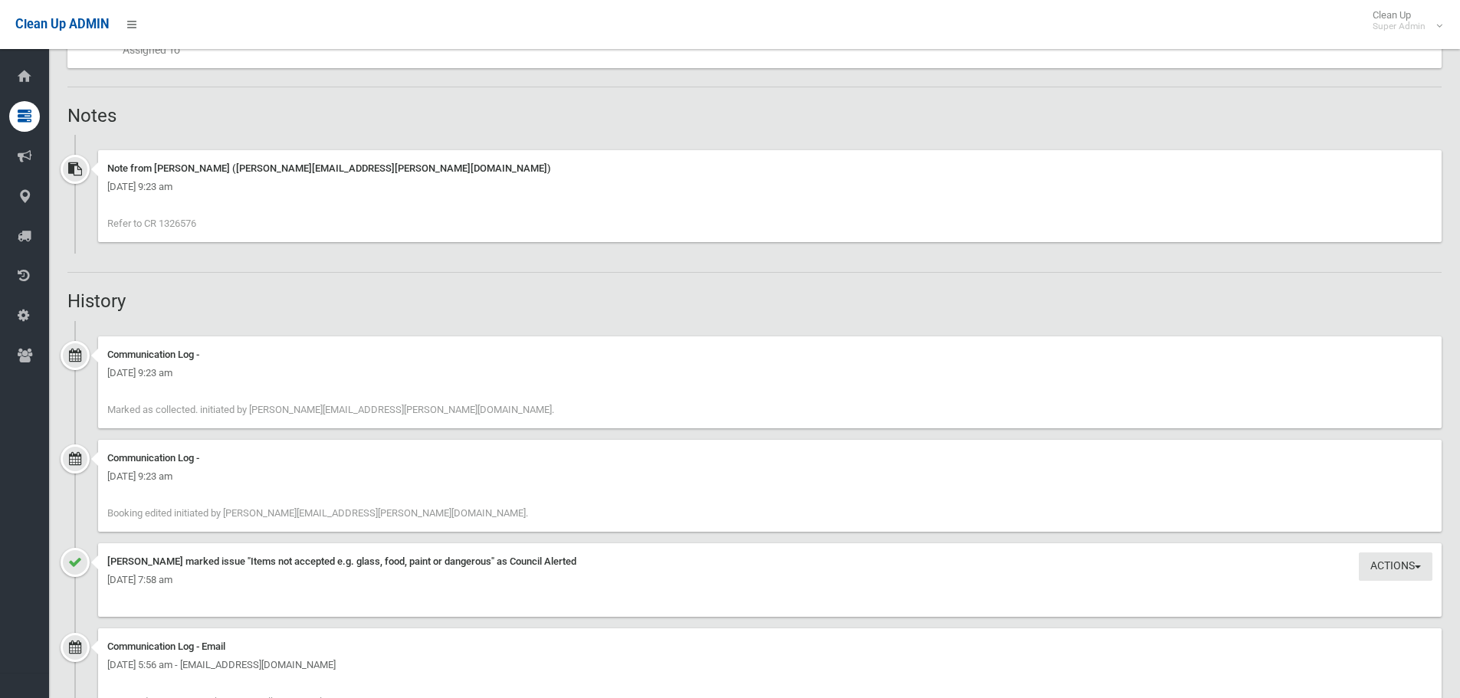 The width and height of the screenshot is (1460, 698). I want to click on small: Assigned To, so click(776, 50).